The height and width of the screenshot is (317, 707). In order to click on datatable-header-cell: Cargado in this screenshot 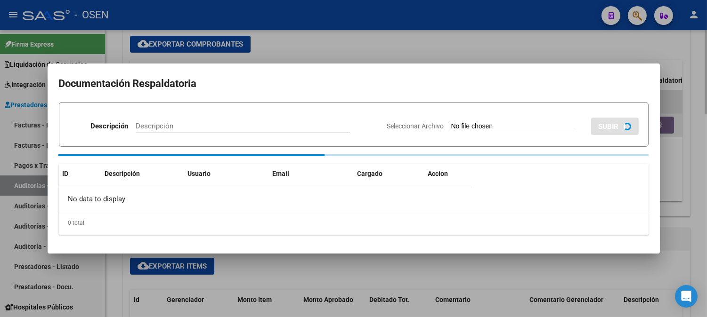, I will do `click(389, 174)`.